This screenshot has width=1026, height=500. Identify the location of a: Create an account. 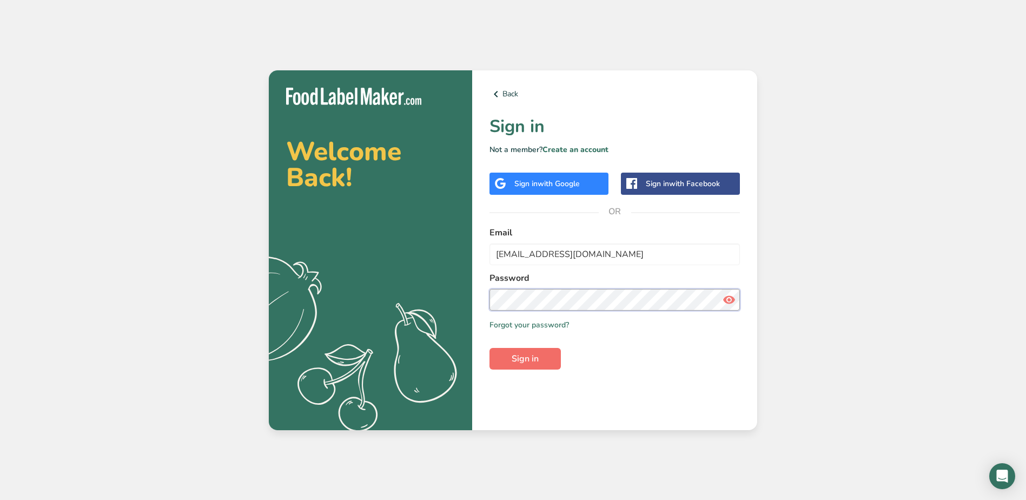
(575, 149).